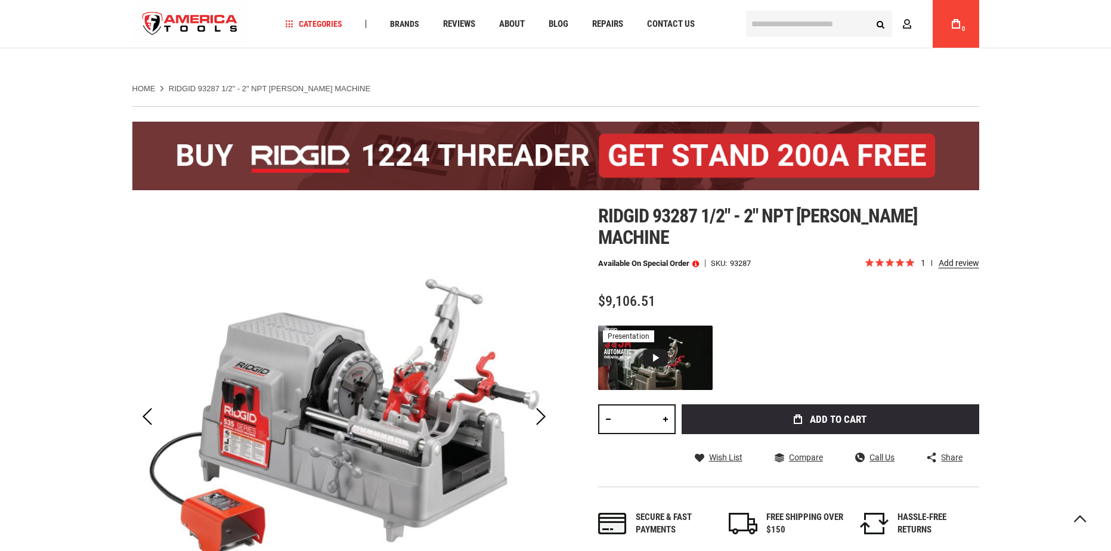 This screenshot has width=1111, height=551. What do you see at coordinates (838, 419) in the screenshot?
I see `span: Add to Cart` at bounding box center [838, 419].